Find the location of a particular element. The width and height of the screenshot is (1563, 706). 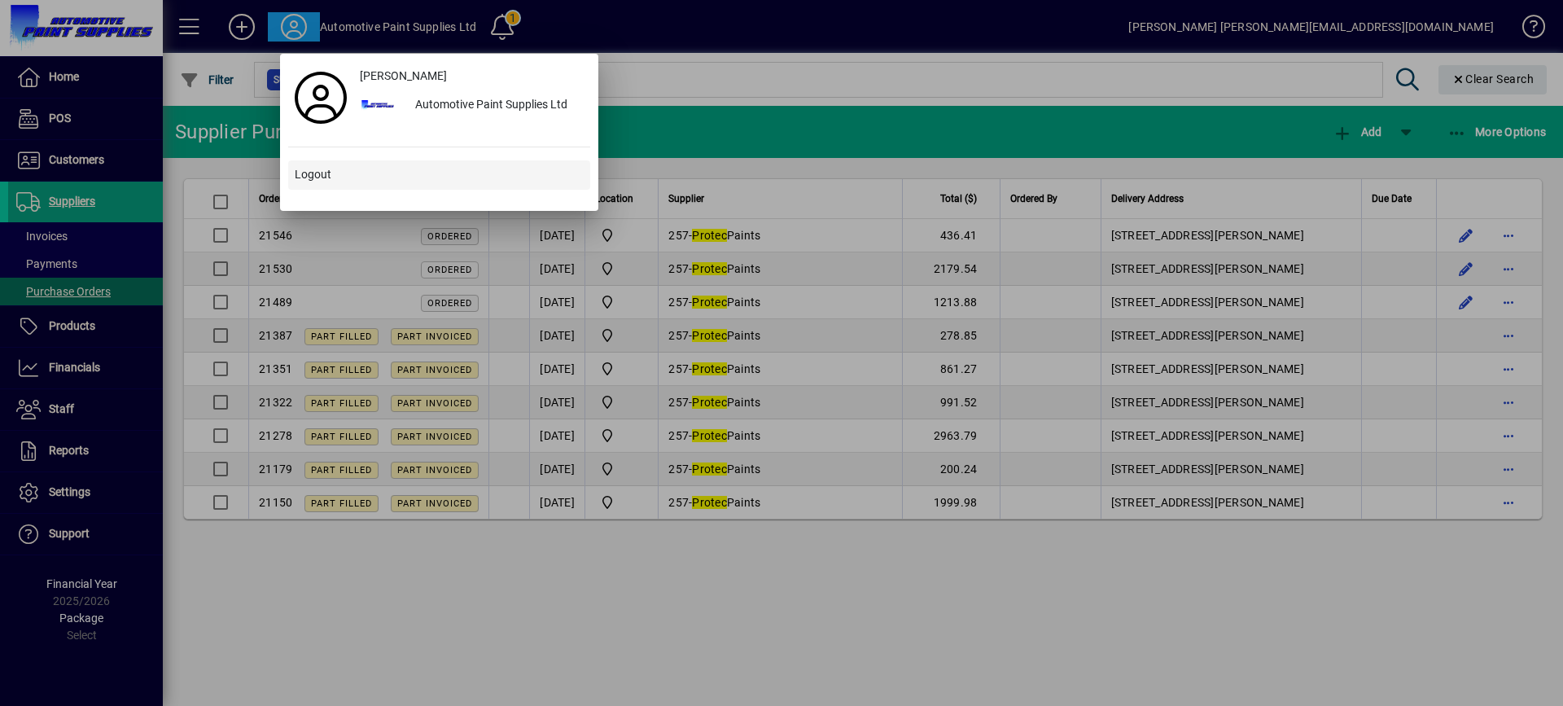

a: Profile is located at coordinates (321, 98).